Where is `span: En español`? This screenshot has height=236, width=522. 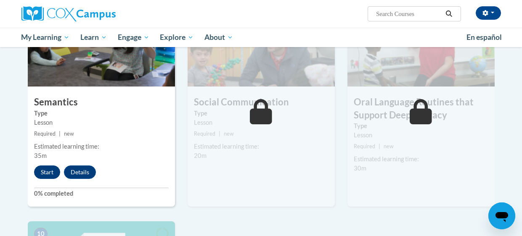 span: En español is located at coordinates (484, 37).